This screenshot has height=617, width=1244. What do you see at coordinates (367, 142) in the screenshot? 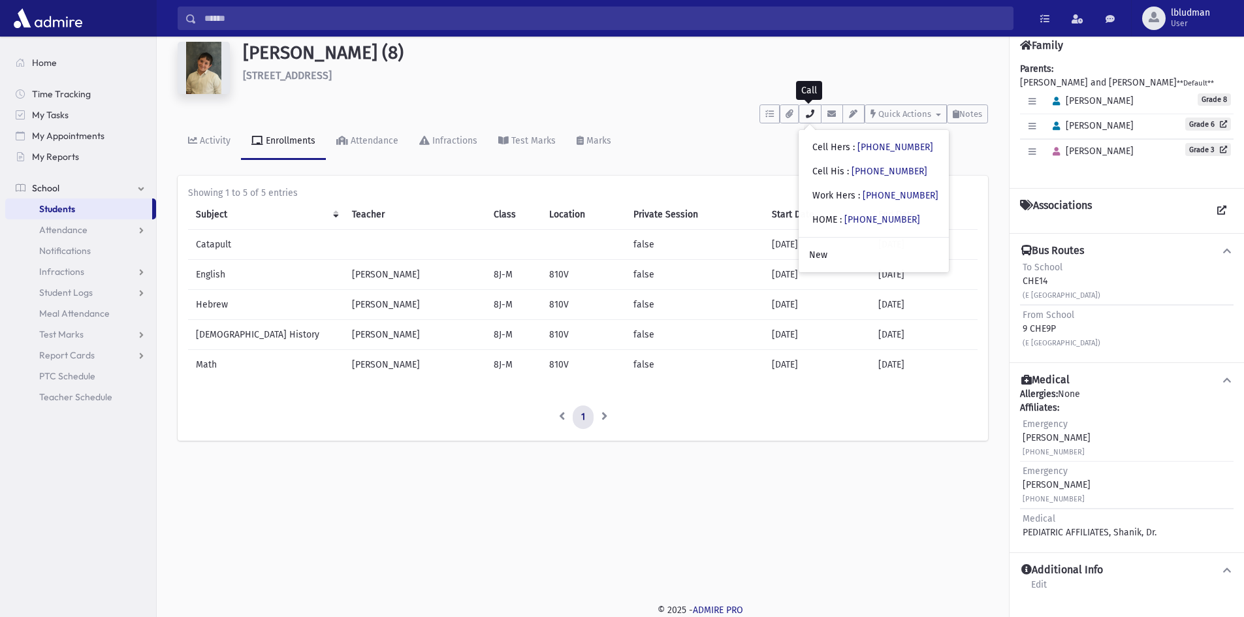
I see `a: Attendance` at bounding box center [367, 142].